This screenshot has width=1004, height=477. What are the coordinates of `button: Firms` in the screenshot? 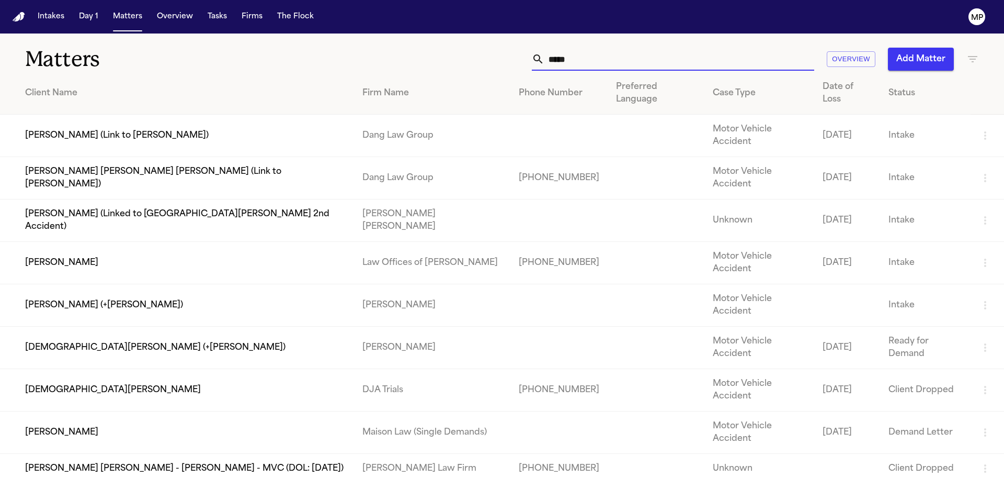 It's located at (252, 17).